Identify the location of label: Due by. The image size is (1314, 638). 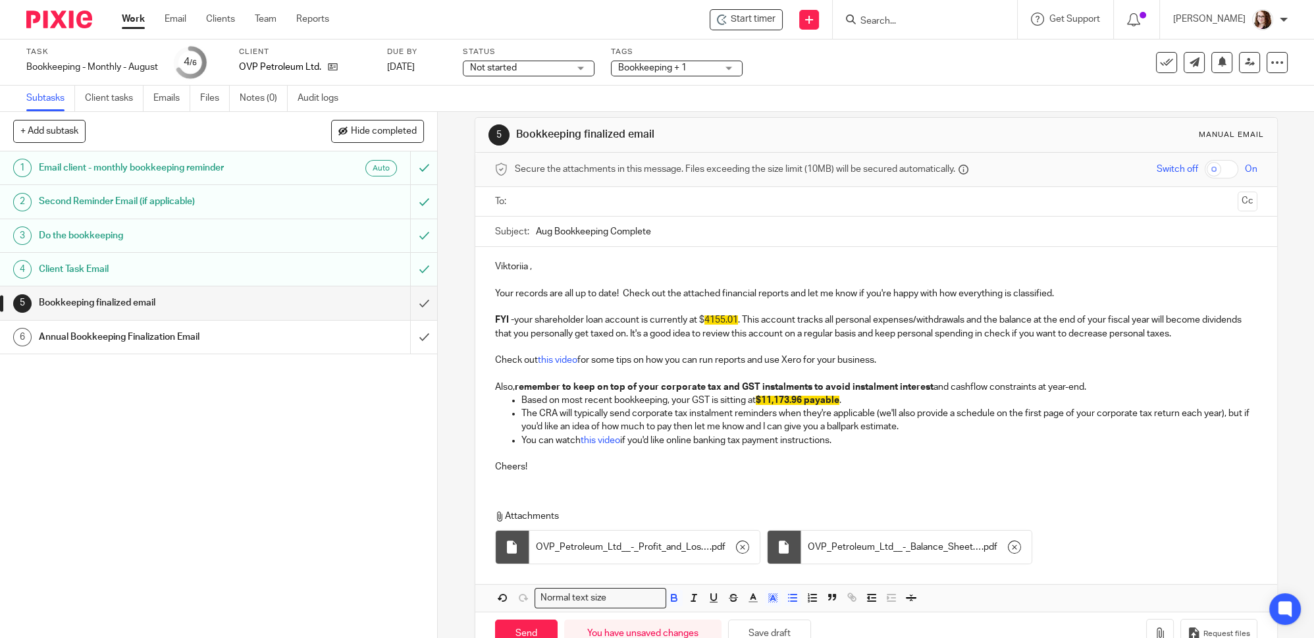
(417, 52).